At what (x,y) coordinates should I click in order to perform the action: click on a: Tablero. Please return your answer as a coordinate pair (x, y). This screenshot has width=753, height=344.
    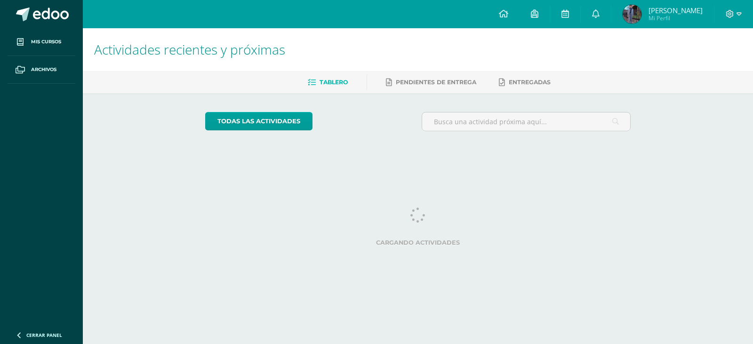
    Looking at the image, I should click on (327, 82).